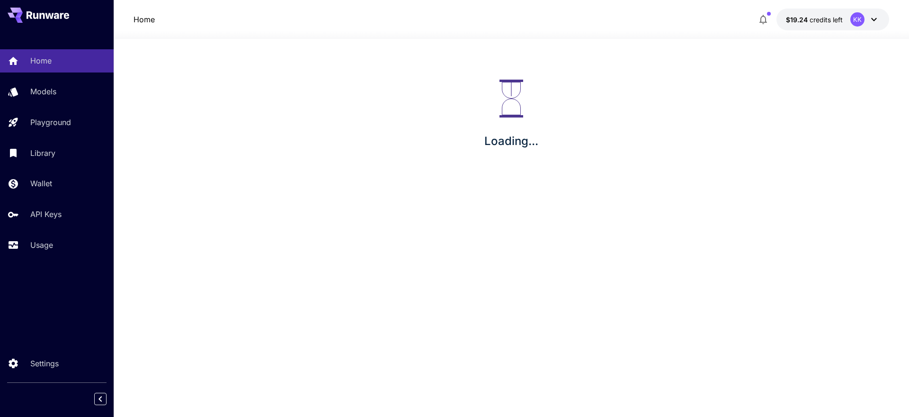  Describe the element at coordinates (144, 19) in the screenshot. I see `a: Home` at that location.